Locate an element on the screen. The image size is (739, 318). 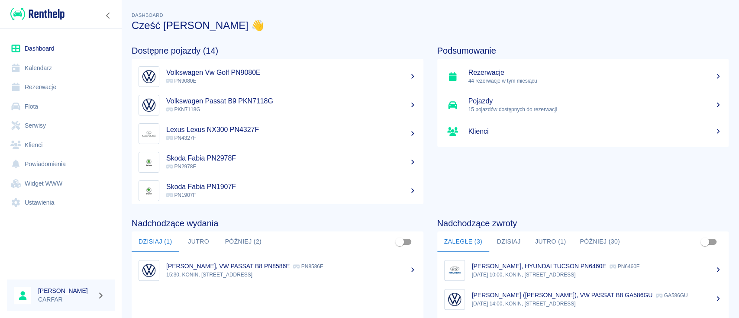
button: Zaległe (3) is located at coordinates (463, 242).